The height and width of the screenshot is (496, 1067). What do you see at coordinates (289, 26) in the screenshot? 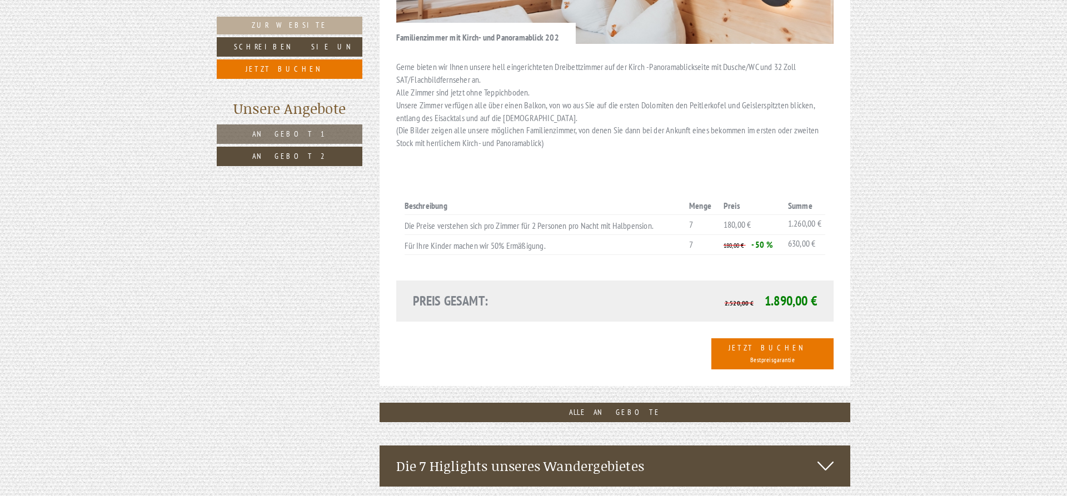
I see `a: Zur Website` at bounding box center [289, 26].